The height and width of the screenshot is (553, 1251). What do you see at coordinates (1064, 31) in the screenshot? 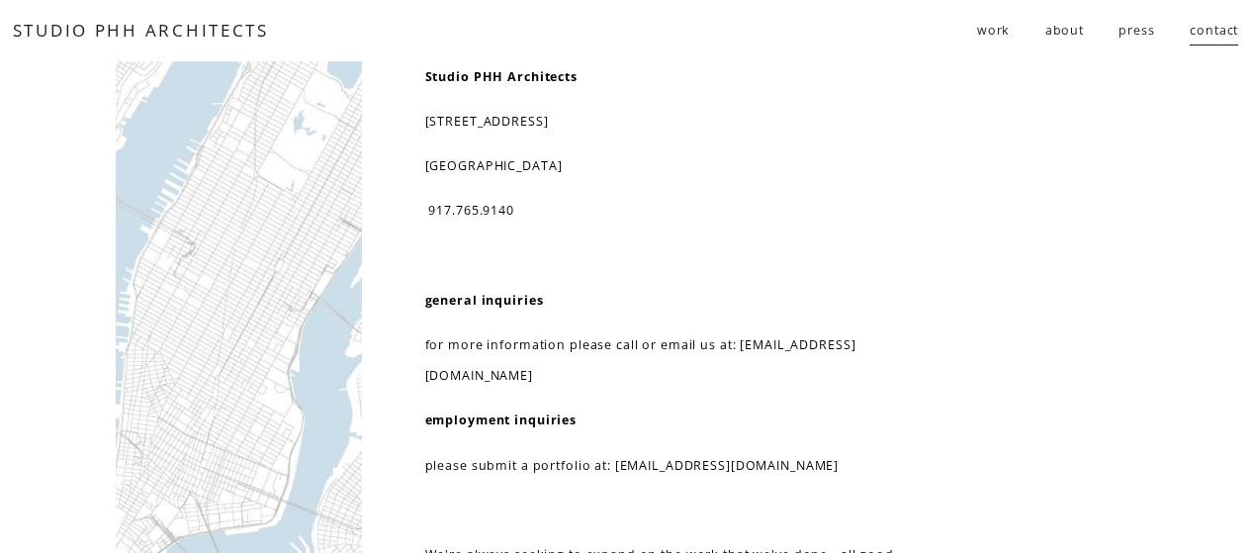
I see `a: about` at bounding box center [1064, 31].